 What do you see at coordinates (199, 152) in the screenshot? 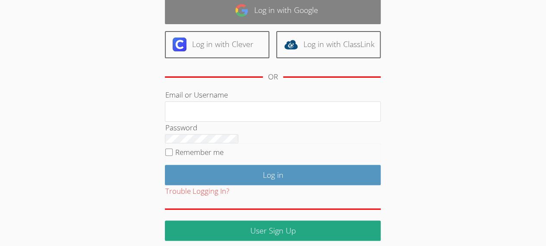
I see `label: Remember me` at bounding box center [199, 152].